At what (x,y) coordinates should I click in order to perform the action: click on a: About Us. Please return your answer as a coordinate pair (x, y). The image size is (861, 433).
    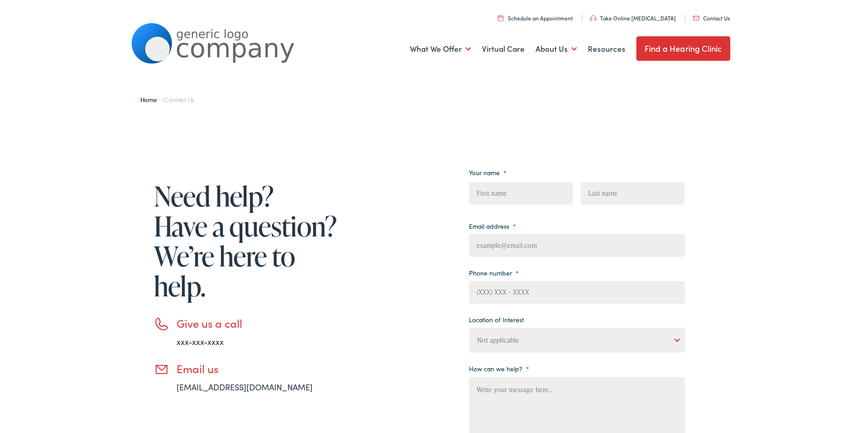
    Looking at the image, I should click on (556, 49).